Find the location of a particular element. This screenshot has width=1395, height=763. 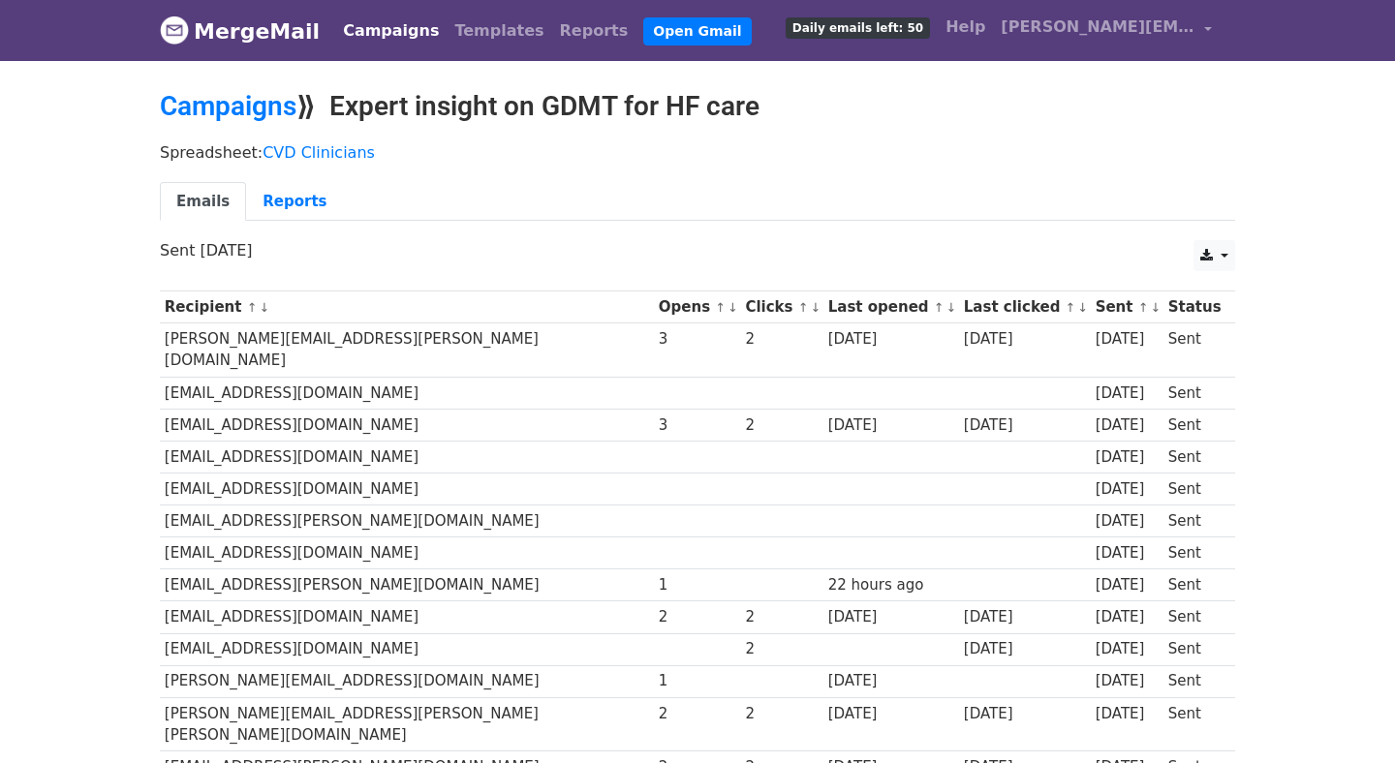

a: Help is located at coordinates (965, 27).